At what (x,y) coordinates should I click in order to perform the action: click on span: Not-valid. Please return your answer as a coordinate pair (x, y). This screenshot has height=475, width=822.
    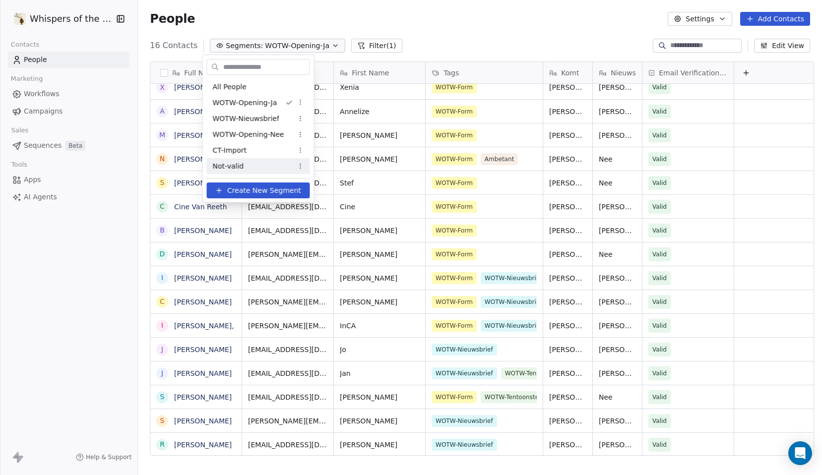
    Looking at the image, I should click on (228, 166).